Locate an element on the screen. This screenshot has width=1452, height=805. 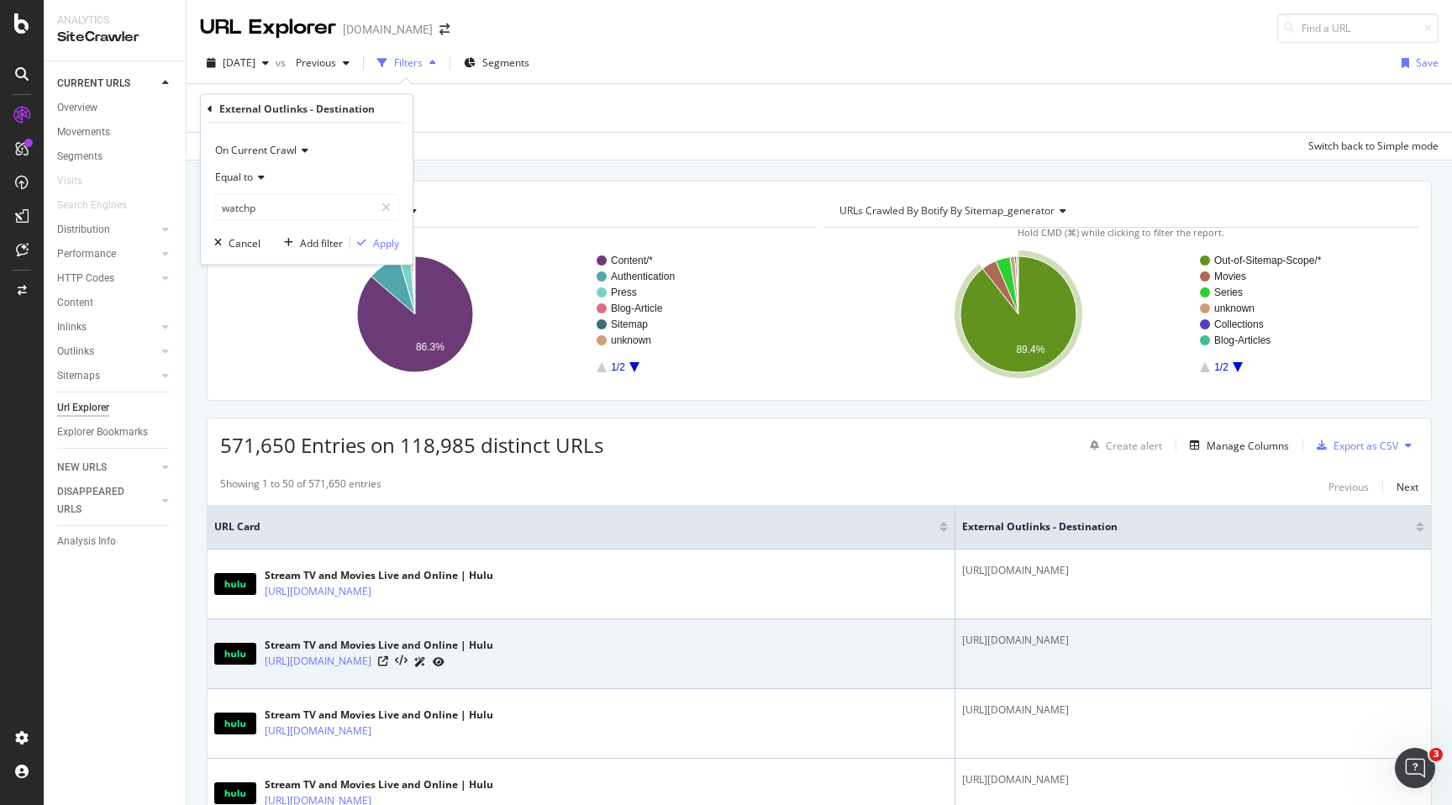
a: Performance is located at coordinates (107, 254).